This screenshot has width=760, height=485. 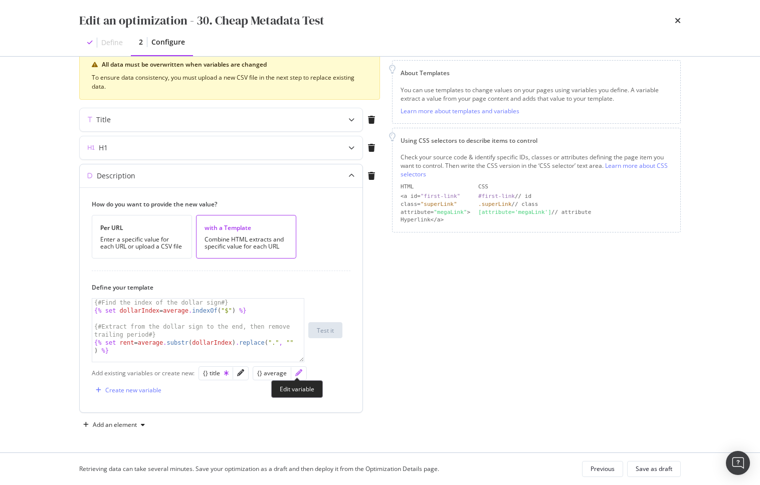 I want to click on div: "megaLink", so click(x=450, y=212).